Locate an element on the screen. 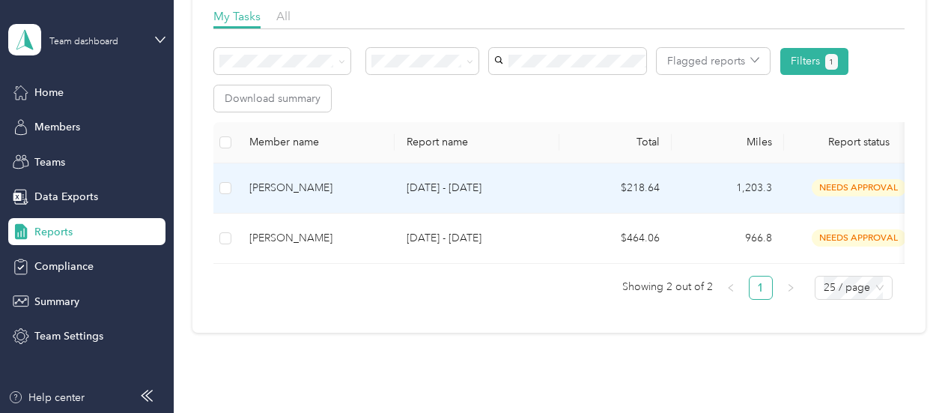 The width and height of the screenshot is (951, 413). span: Compliance is located at coordinates (64, 266).